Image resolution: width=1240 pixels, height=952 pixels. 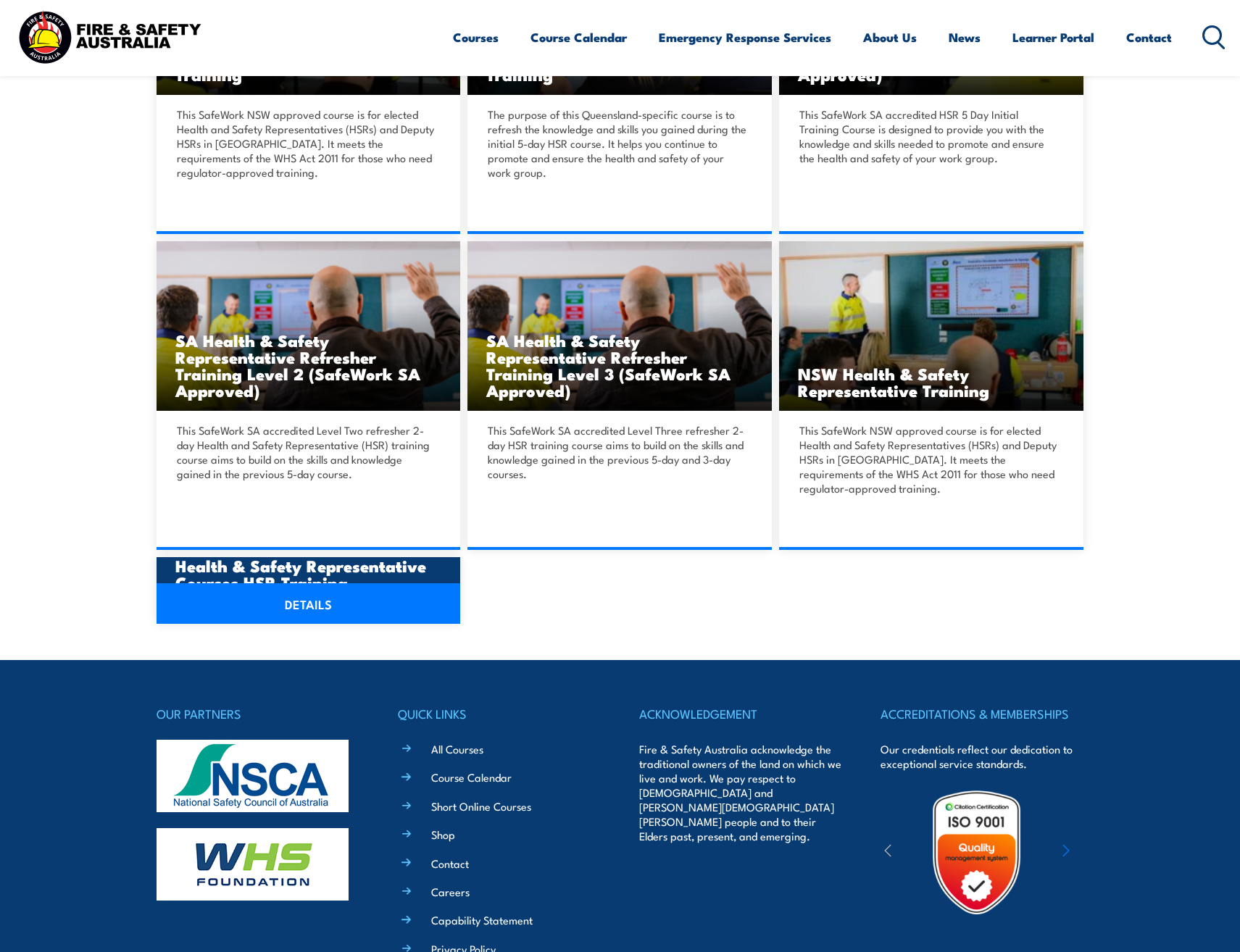 I want to click on a: NSW Health & Safety Representative Training, so click(x=931, y=326).